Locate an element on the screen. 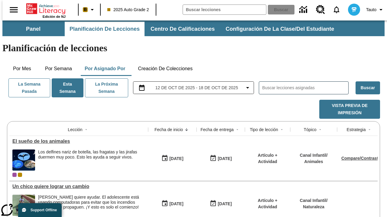 Image resolution: width=387 pixels, height=217 pixels. span: Support Offline is located at coordinates (43, 211).